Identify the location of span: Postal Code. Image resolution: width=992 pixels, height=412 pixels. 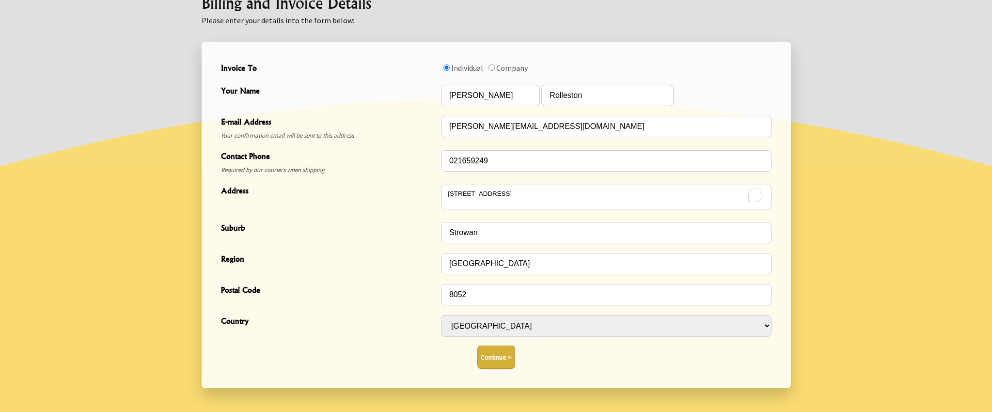
(329, 291).